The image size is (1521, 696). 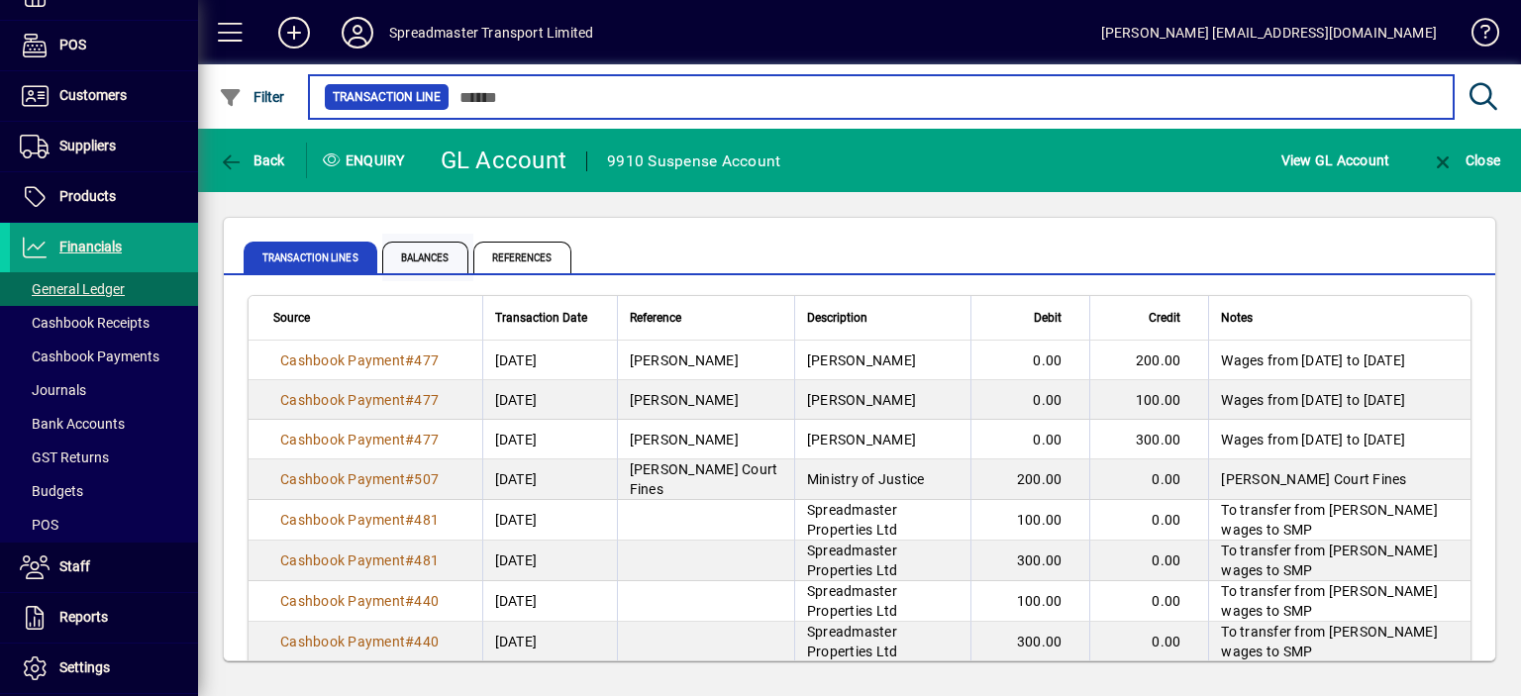 What do you see at coordinates (51, 491) in the screenshot?
I see `span: Budgets` at bounding box center [51, 491].